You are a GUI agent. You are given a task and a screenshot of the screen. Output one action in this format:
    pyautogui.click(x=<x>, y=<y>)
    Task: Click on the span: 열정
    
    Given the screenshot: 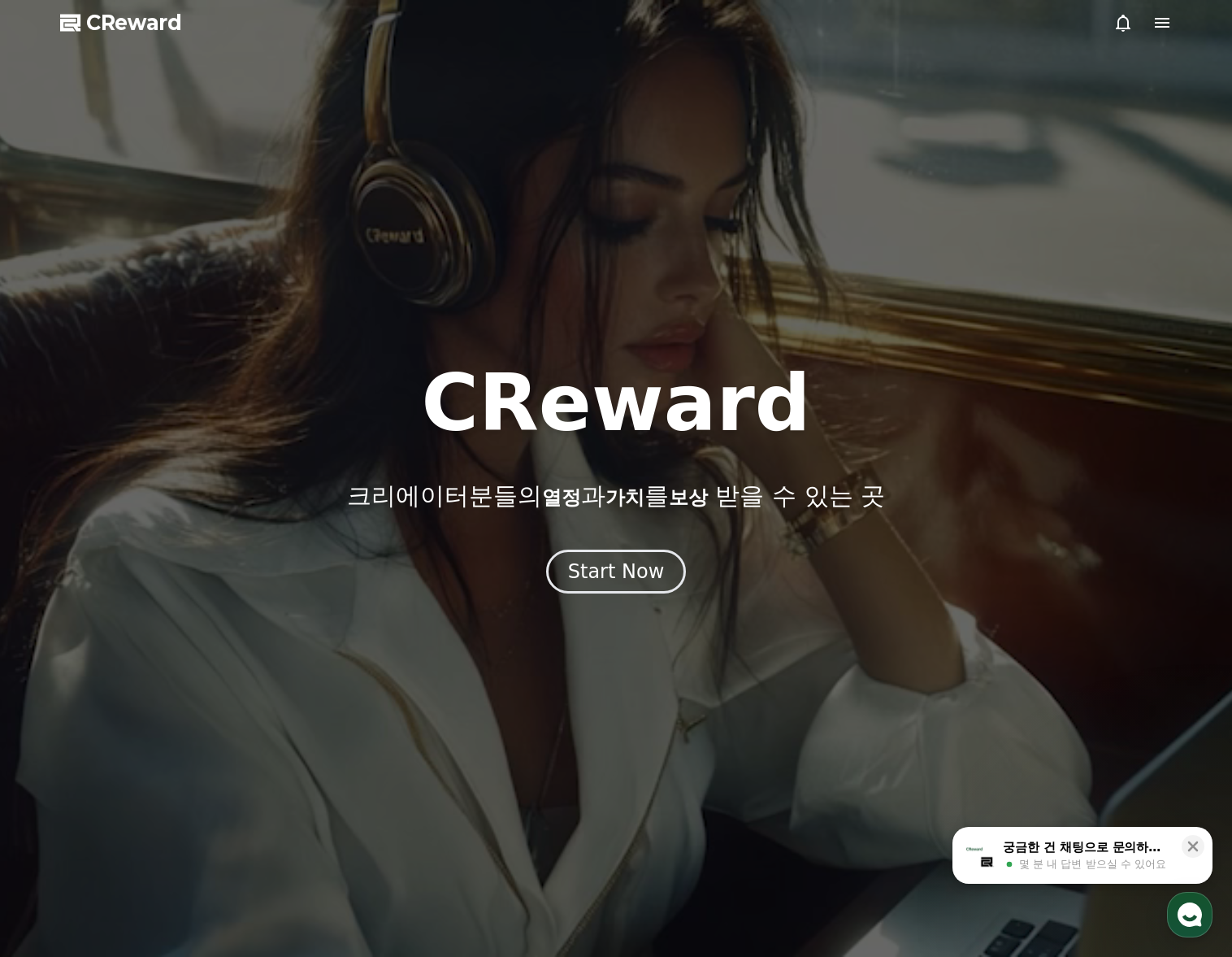 What is the action you would take?
    pyautogui.click(x=562, y=498)
    